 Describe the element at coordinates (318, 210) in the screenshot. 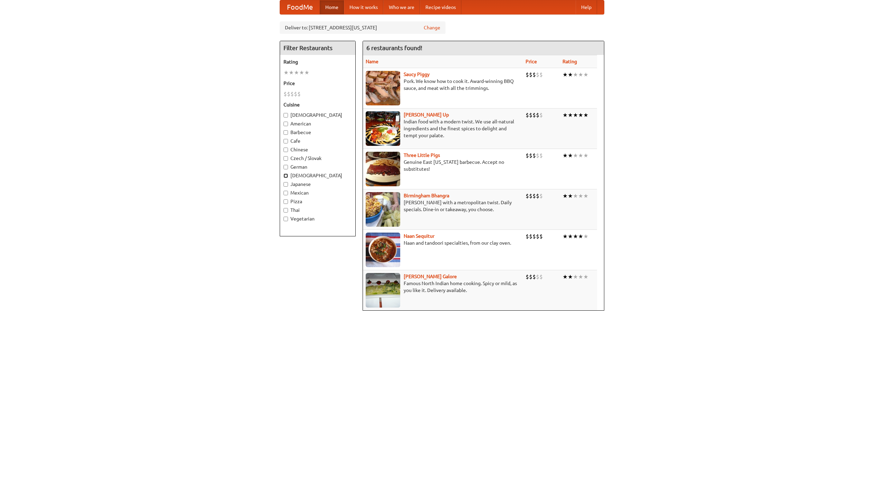

I see `label: Thai` at that location.